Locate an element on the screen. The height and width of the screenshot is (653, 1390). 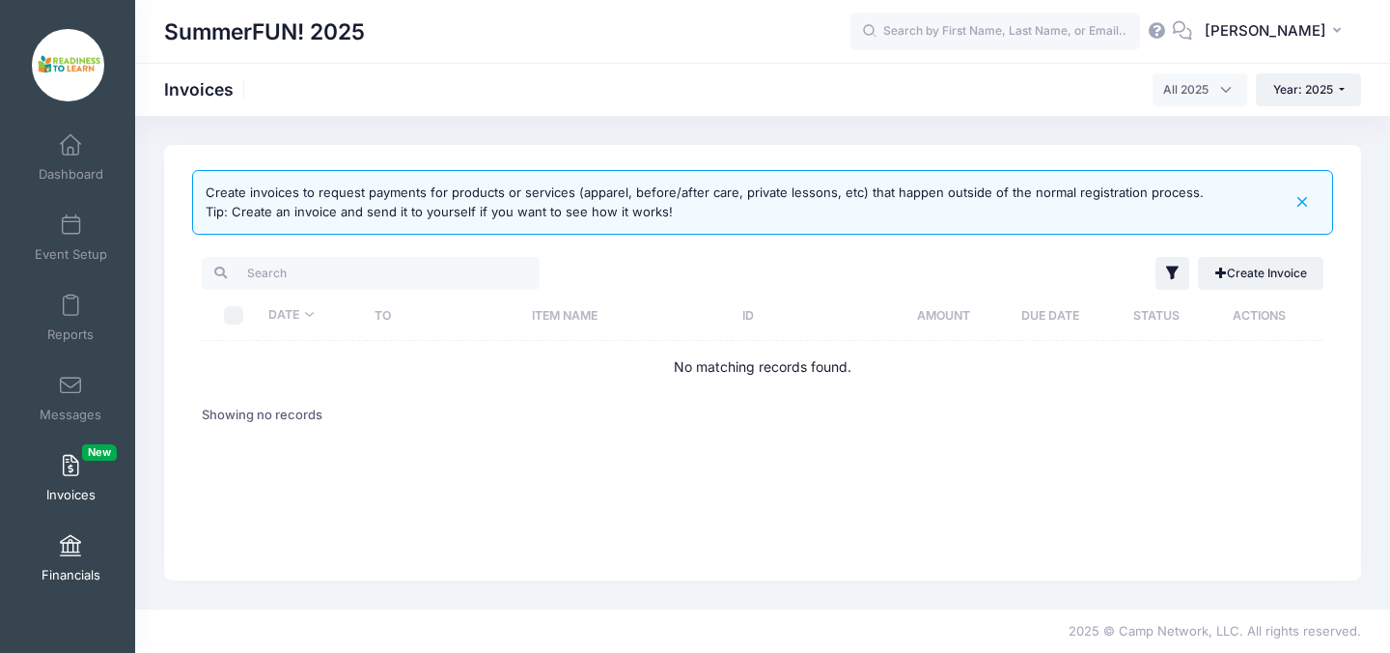
th: Amount: activate to sort column ascending is located at coordinates (943, 315).